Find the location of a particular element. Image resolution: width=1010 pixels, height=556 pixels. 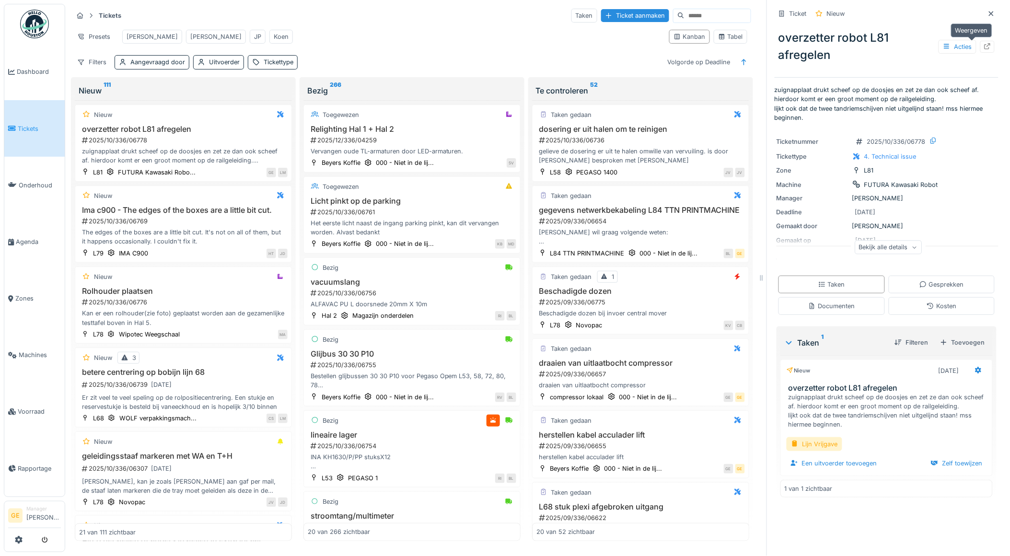

div: Filters is located at coordinates (92, 62).